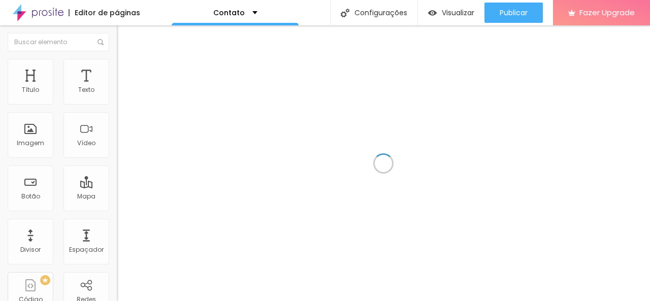 The height and width of the screenshot is (301, 650). I want to click on input: Buscar elemento, so click(58, 42).